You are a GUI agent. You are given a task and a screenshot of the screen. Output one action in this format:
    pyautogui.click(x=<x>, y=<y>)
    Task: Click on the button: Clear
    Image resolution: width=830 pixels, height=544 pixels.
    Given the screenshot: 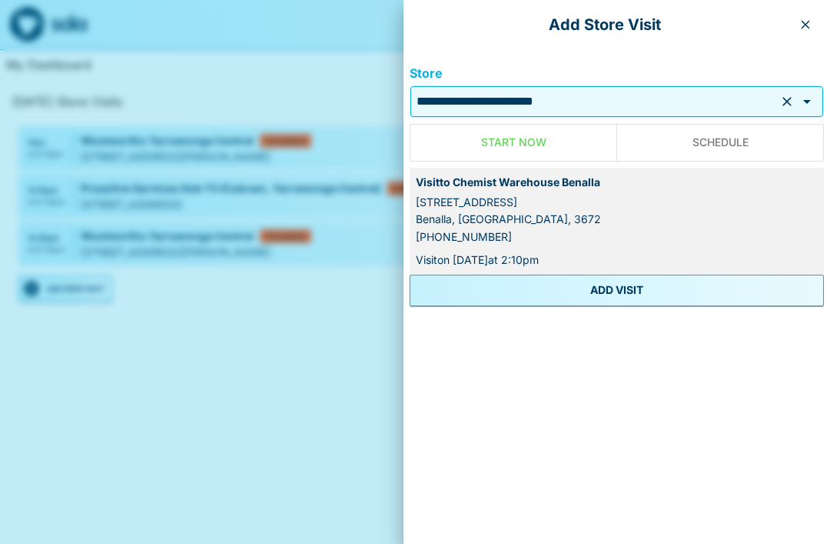 What is the action you would take?
    pyautogui.click(x=787, y=101)
    